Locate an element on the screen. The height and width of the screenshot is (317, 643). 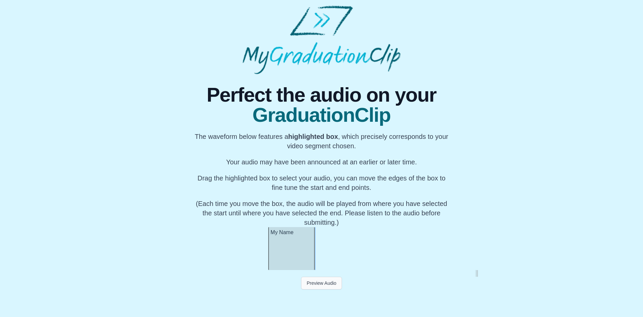
p: The waveform below features a , which precisely corresponds to your video segment chosen. is located at coordinates (322, 141).